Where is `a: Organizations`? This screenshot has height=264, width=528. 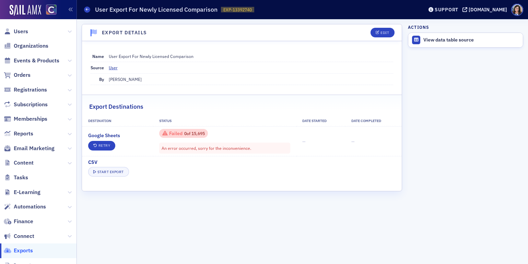
a: Organizations is located at coordinates (26, 46).